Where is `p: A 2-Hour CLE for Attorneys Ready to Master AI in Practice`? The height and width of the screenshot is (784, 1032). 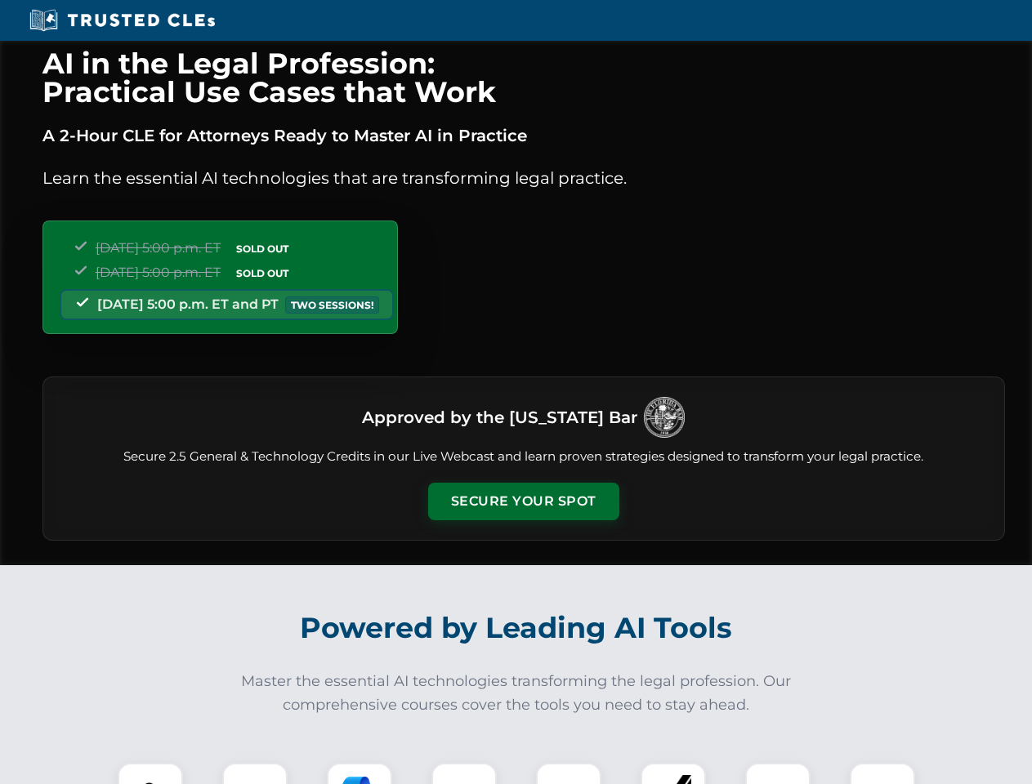 p: A 2-Hour CLE for Attorneys Ready to Master AI in Practice is located at coordinates (524, 136).